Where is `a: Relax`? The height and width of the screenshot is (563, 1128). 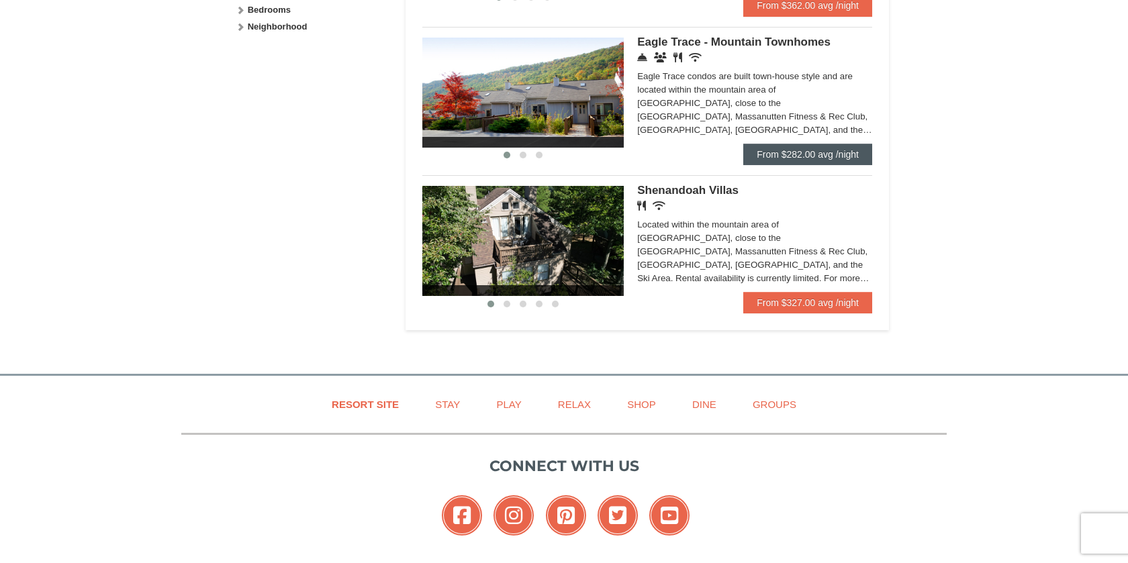 a: Relax is located at coordinates (574, 404).